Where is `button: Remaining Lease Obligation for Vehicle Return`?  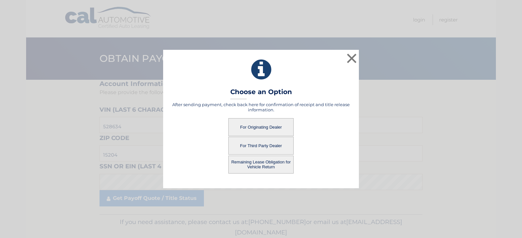
button: Remaining Lease Obligation for Vehicle Return is located at coordinates (261, 165).